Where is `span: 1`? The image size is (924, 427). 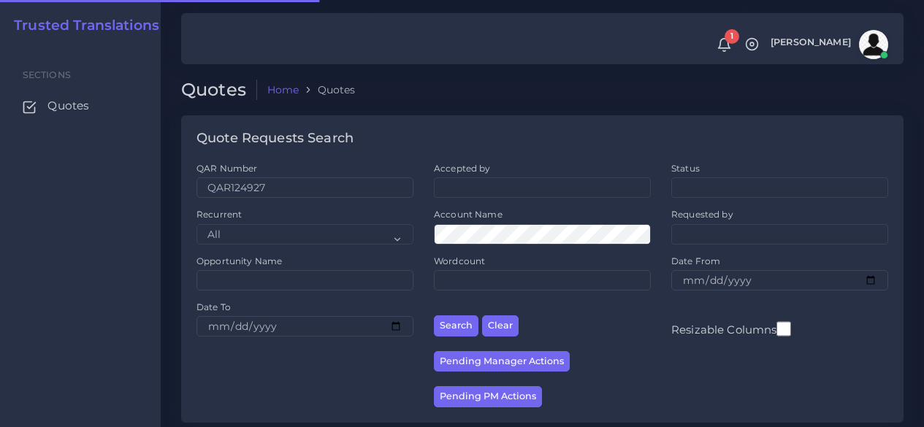 span: 1 is located at coordinates (732, 37).